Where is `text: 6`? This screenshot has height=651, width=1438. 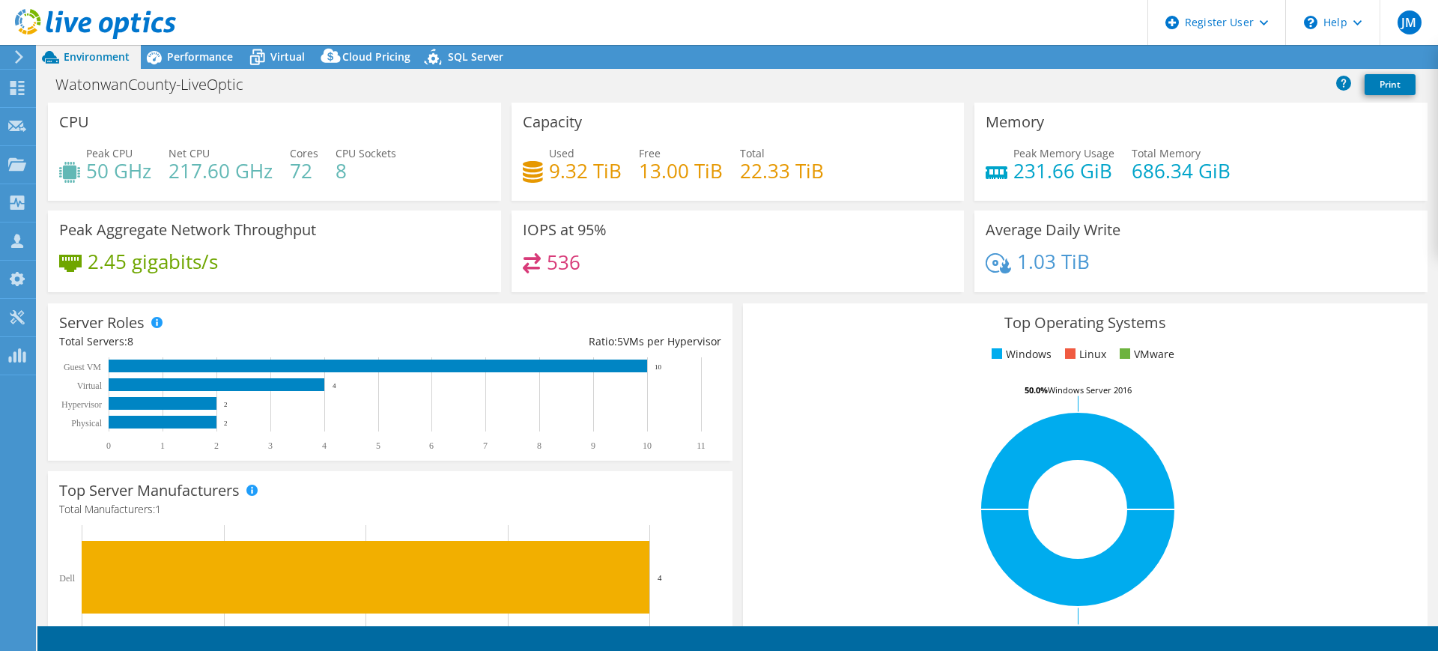
text: 6 is located at coordinates (431, 446).